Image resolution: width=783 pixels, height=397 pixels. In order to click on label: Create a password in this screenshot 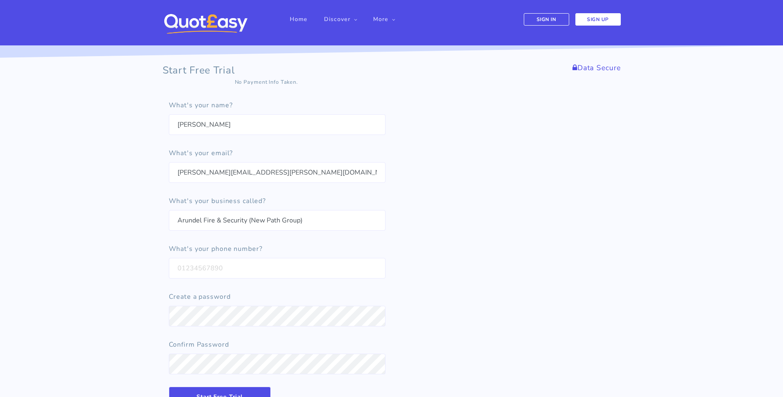, I will do `click(200, 297)`.